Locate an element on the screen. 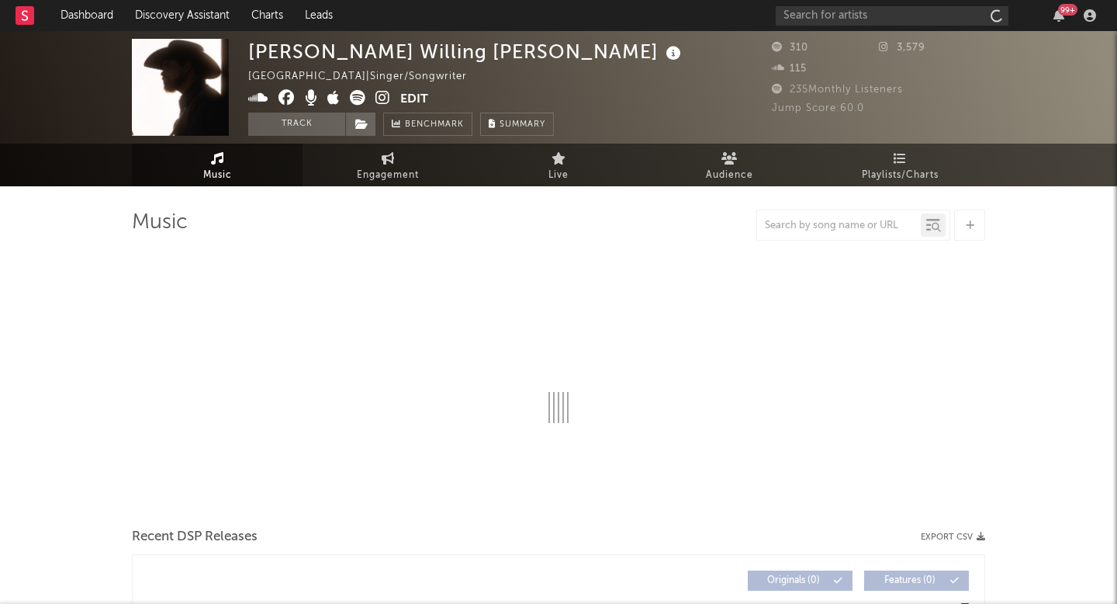  input: Search by song name or URL is located at coordinates (839, 226).